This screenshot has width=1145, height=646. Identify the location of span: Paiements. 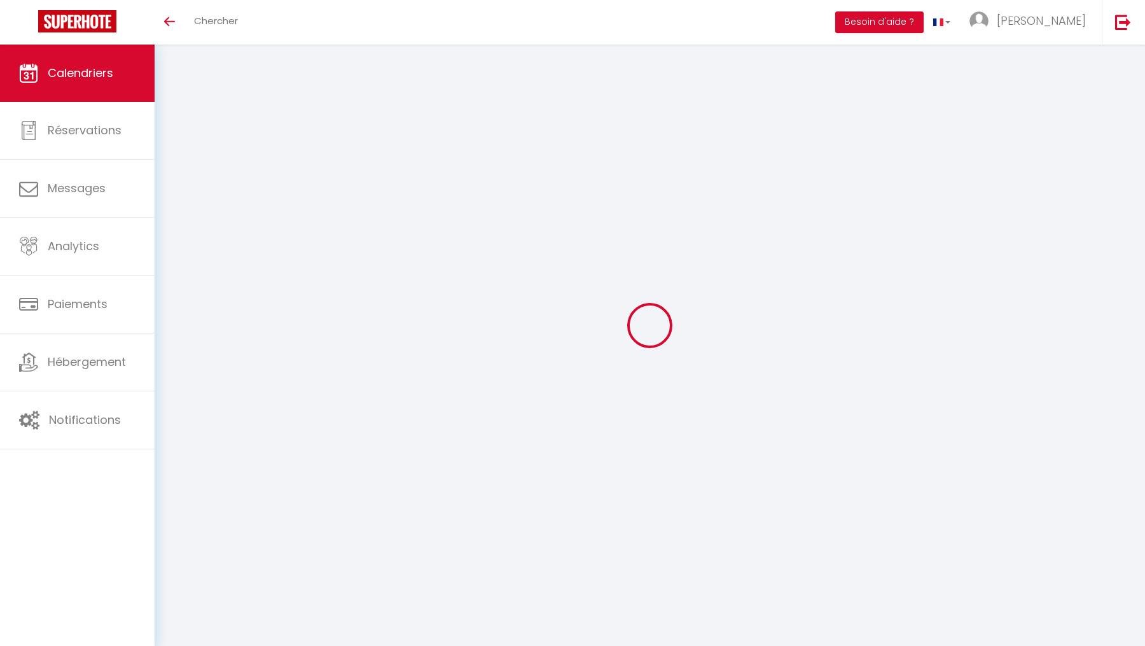
(78, 303).